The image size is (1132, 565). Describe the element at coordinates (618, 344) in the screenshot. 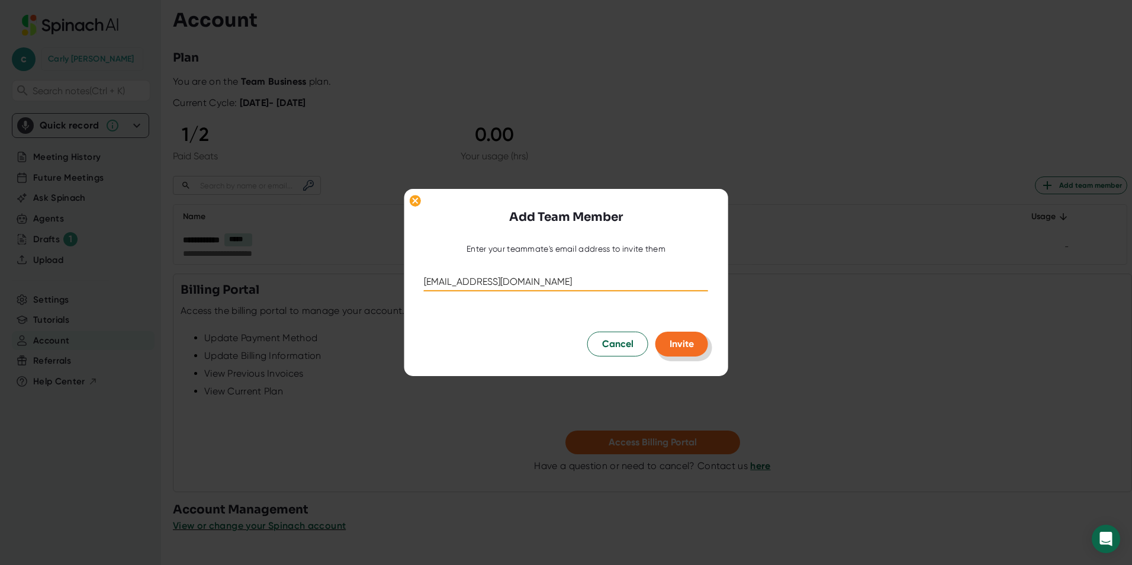

I see `button: Cancel` at that location.